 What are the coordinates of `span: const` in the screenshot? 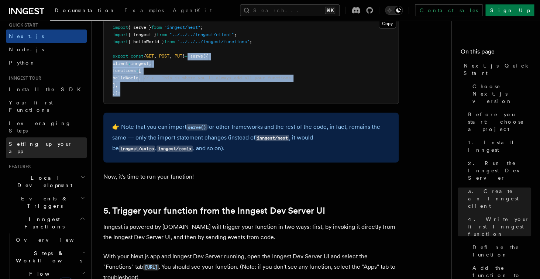 It's located at (137, 56).